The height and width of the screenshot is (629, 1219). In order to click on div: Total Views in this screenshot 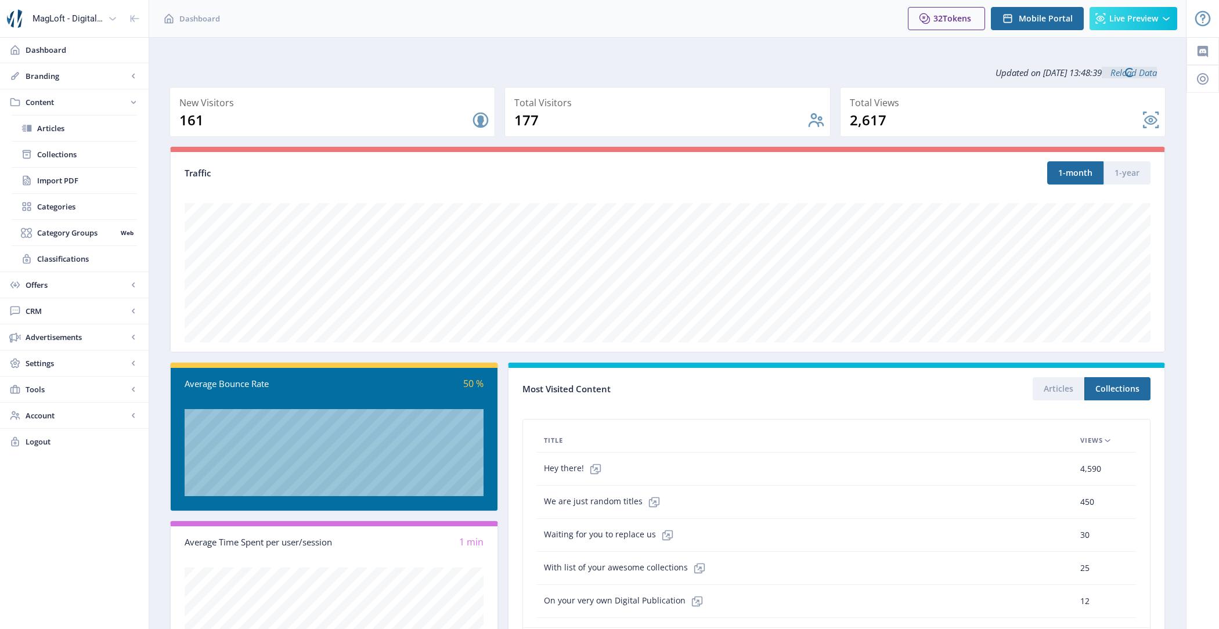, I will do `click(1004, 103)`.